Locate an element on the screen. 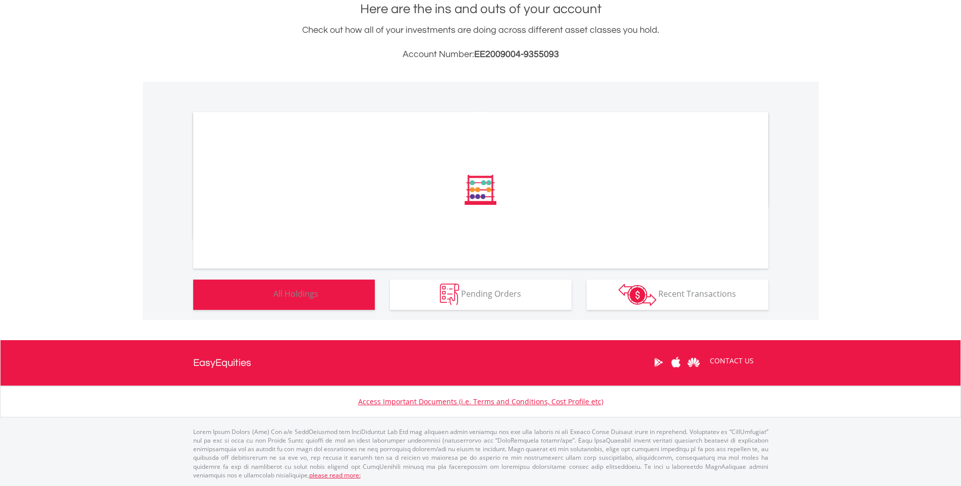  a: Huawei is located at coordinates (693, 362).